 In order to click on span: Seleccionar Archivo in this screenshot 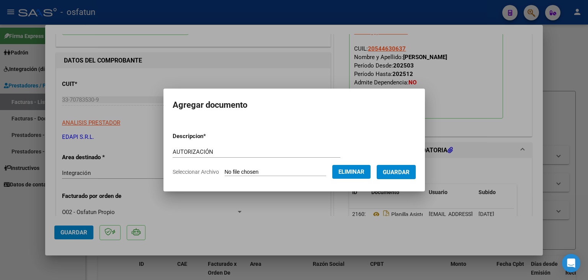, I will do `click(196, 172)`.